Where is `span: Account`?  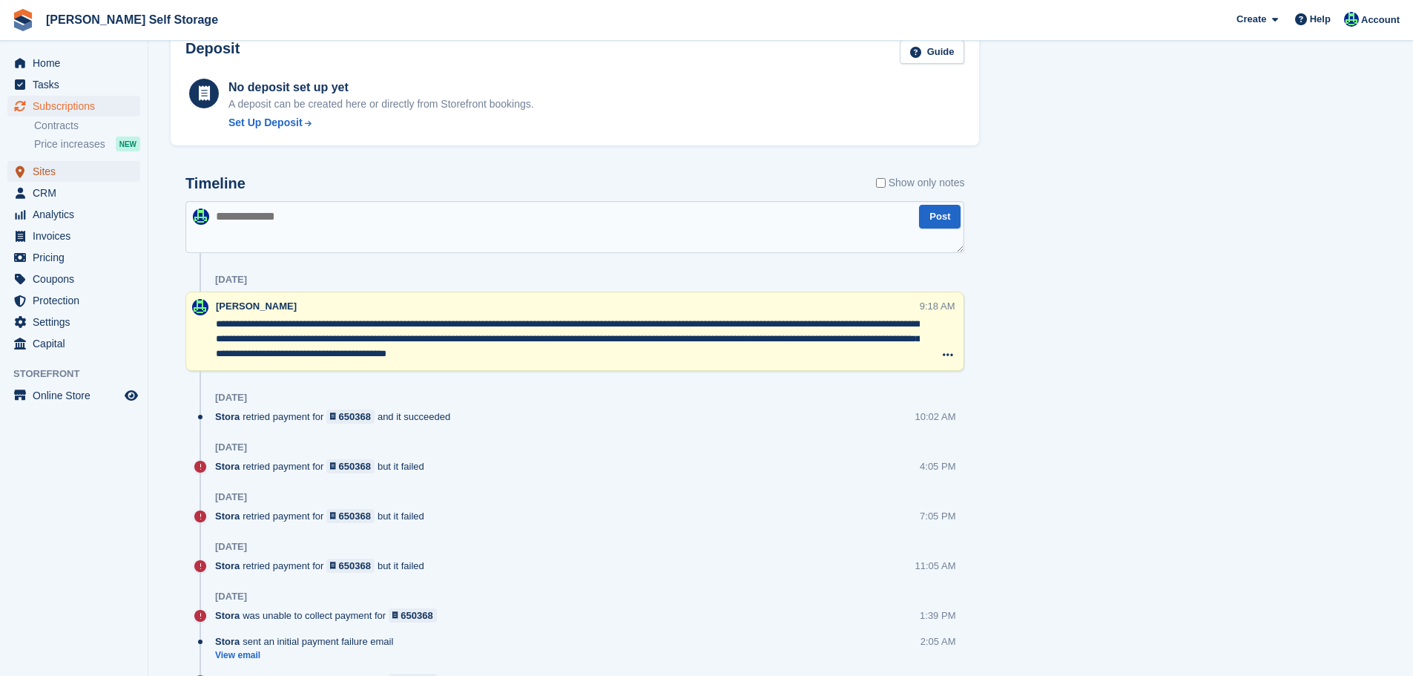 span: Account is located at coordinates (1380, 20).